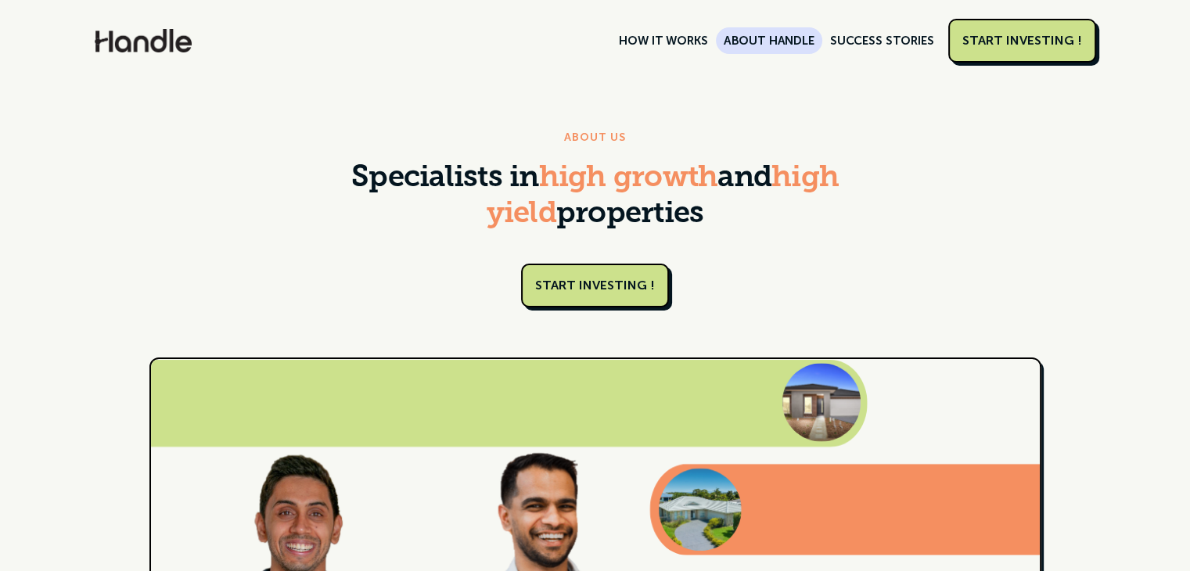 The image size is (1190, 571). What do you see at coordinates (663, 41) in the screenshot?
I see `a: HOW IT WORKS` at bounding box center [663, 41].